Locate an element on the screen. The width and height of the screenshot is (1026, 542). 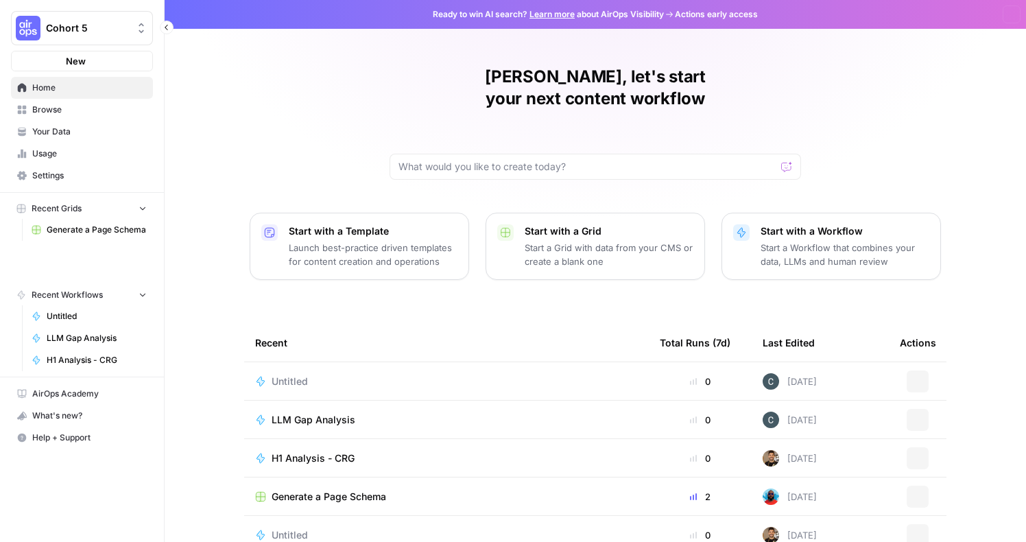
span: Recent Grids is located at coordinates (56, 209).